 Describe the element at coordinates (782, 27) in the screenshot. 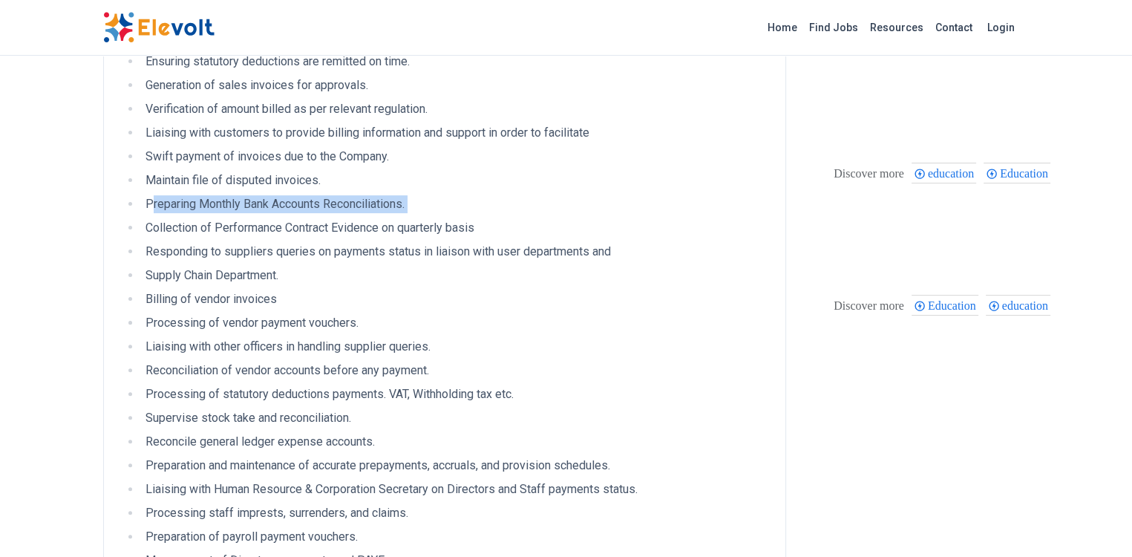

I see `a: Home` at that location.